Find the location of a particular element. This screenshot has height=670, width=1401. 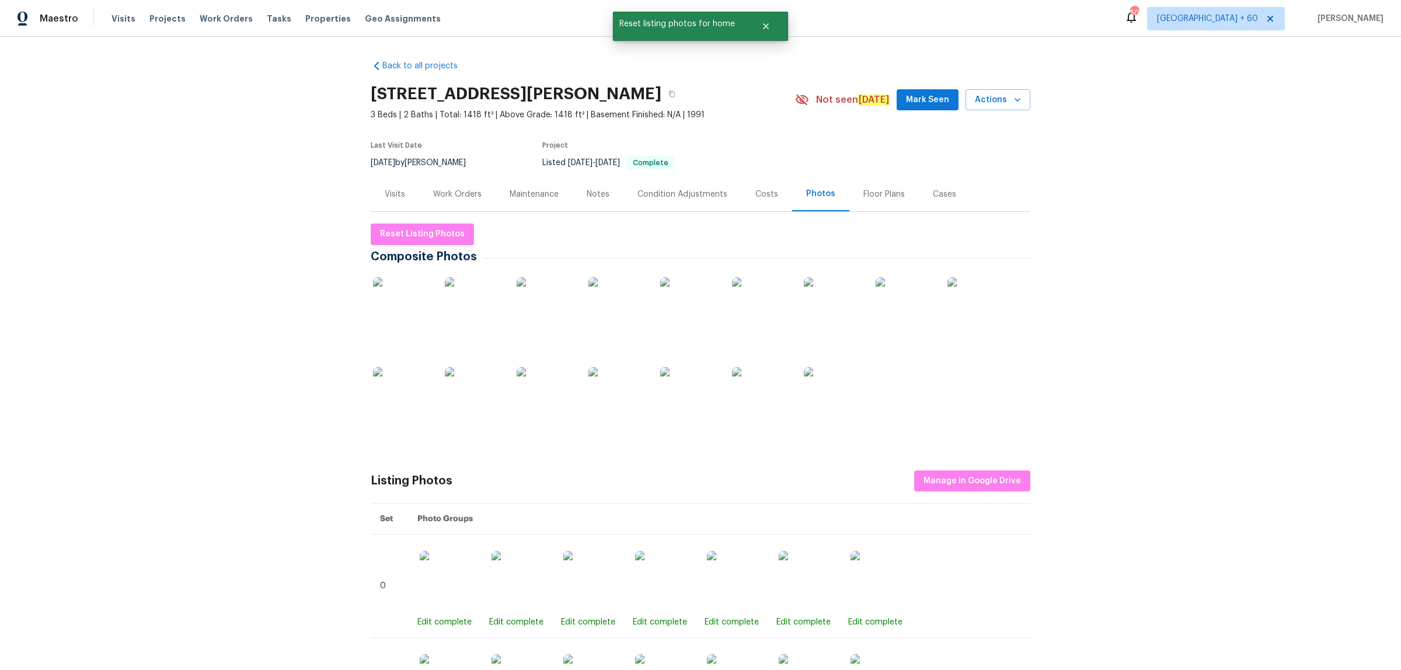

div: Listing Photos is located at coordinates (412, 481).